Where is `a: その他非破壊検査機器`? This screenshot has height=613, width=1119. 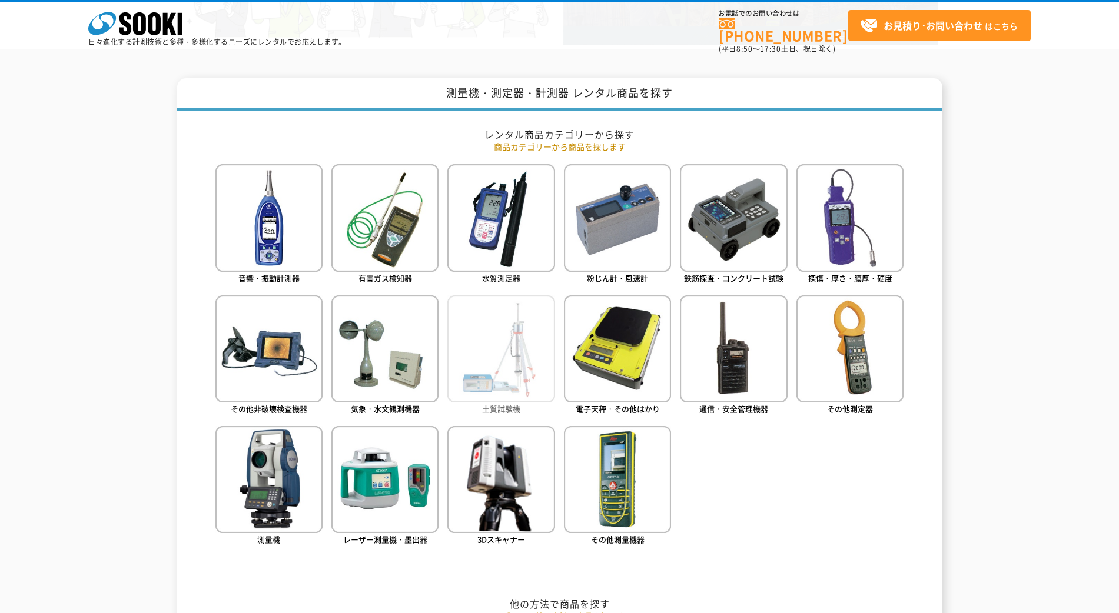 a: その他非破壊検査機器 is located at coordinates (269, 356).